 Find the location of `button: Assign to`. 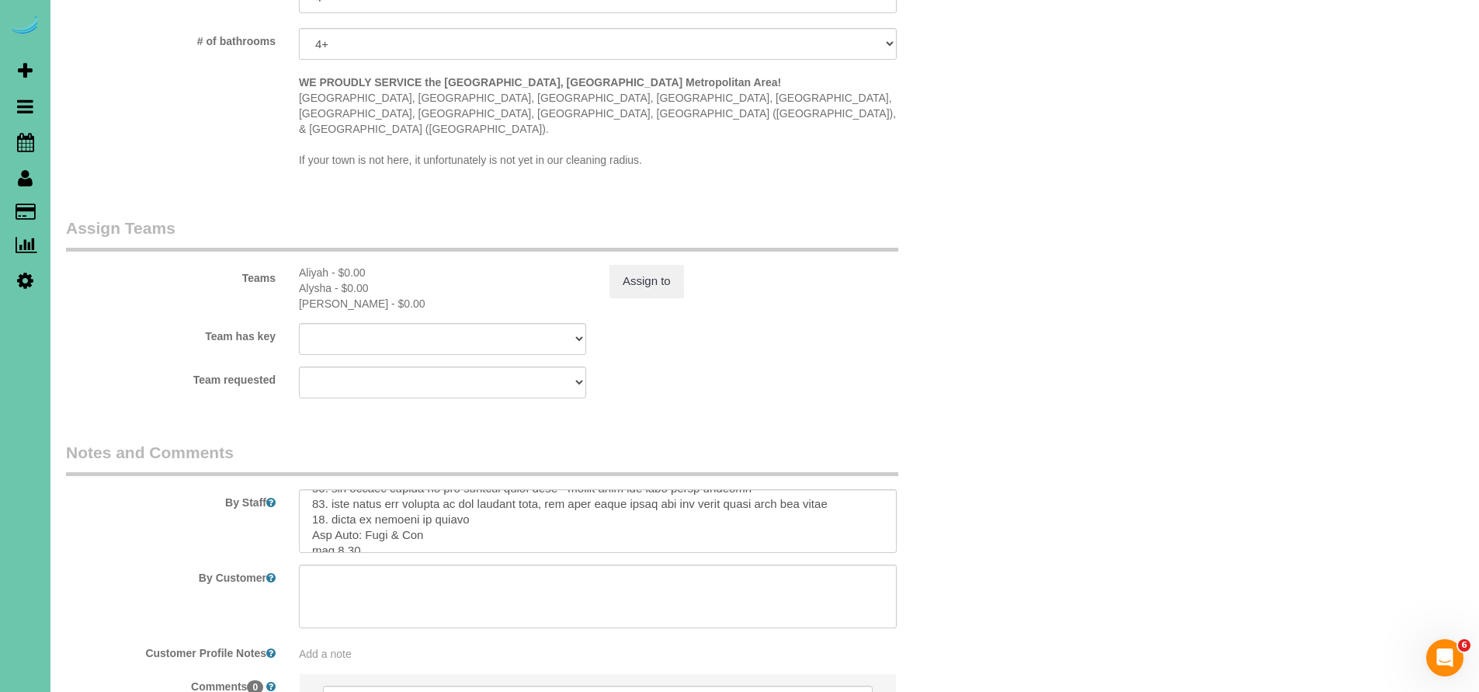

button: Assign to is located at coordinates (647, 281).